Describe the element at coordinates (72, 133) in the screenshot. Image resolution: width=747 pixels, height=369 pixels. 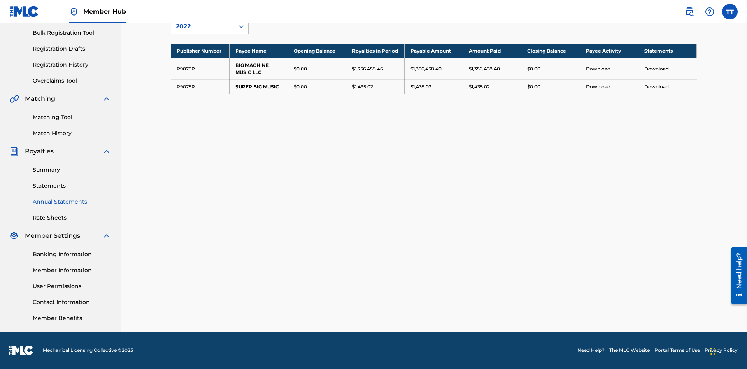
I see `a: Match History` at that location.